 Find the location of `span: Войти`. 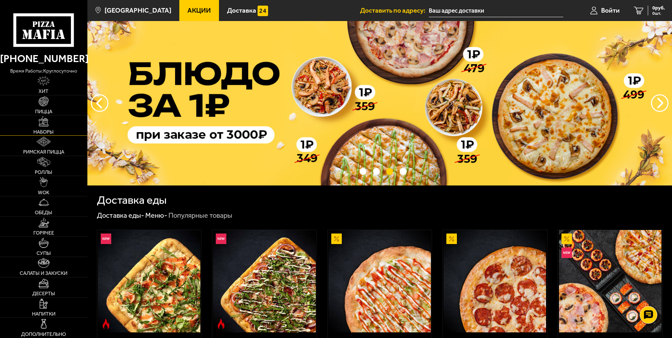

span: Войти is located at coordinates (610, 10).